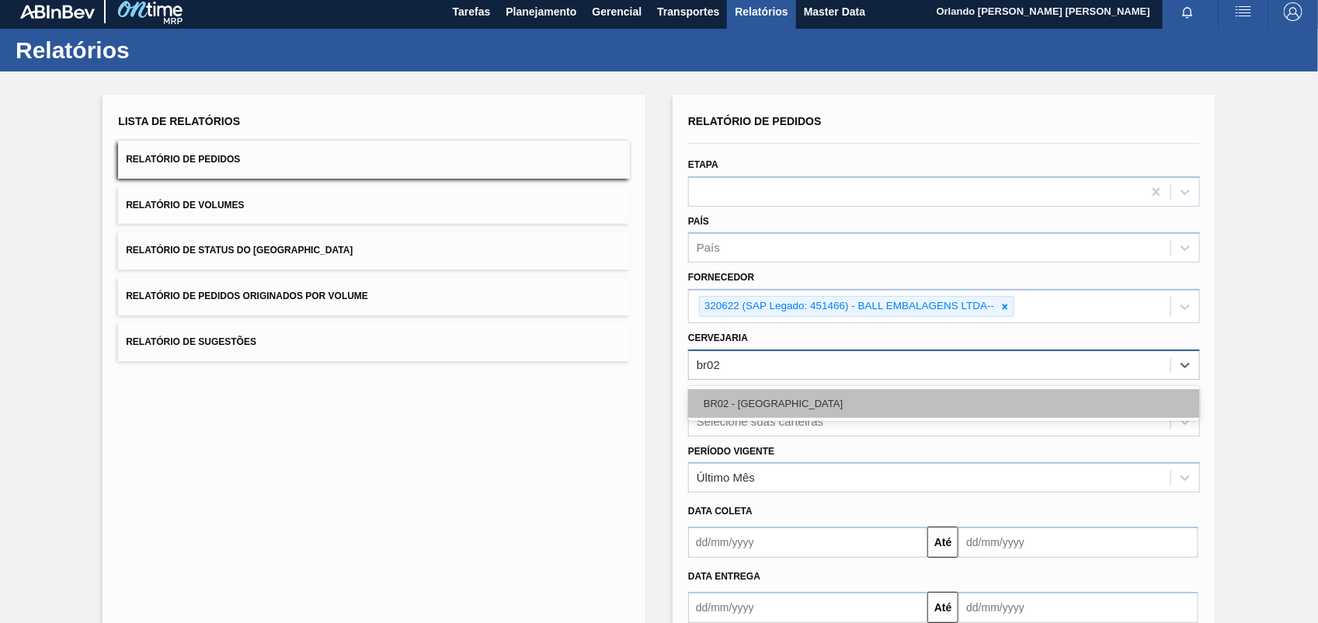 This screenshot has height=623, width=1318. I want to click on span: Data coleta, so click(720, 511).